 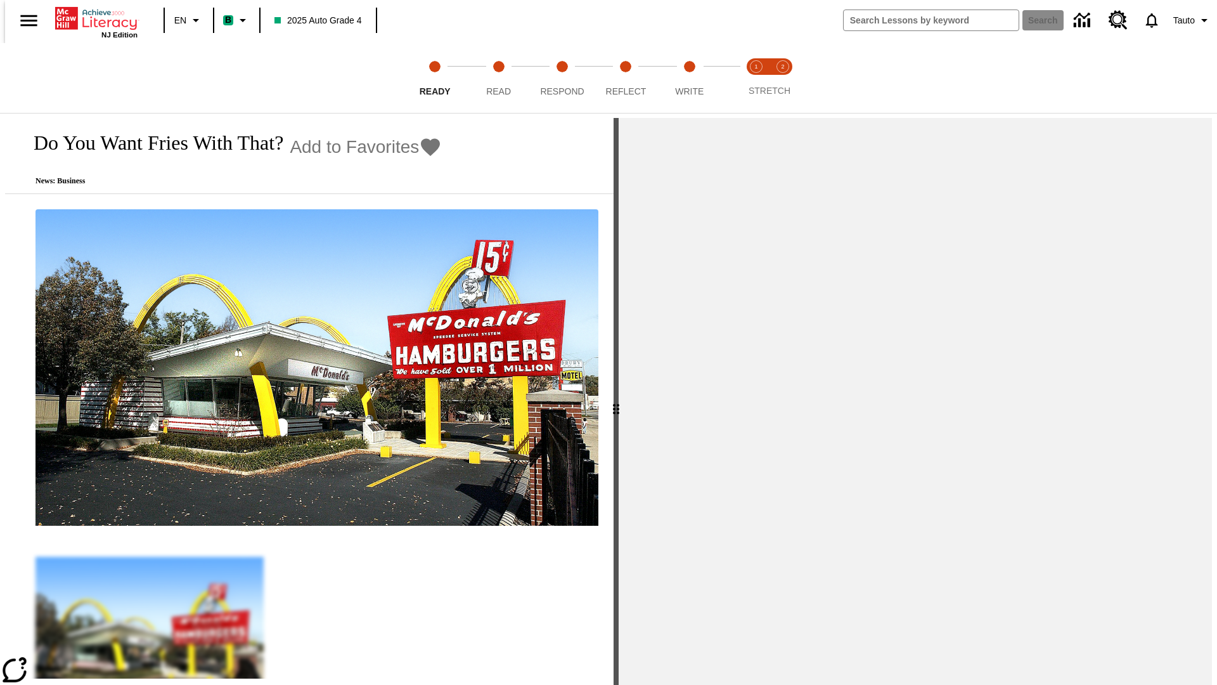 What do you see at coordinates (562, 91) in the screenshot?
I see `span: Respond` at bounding box center [562, 91].